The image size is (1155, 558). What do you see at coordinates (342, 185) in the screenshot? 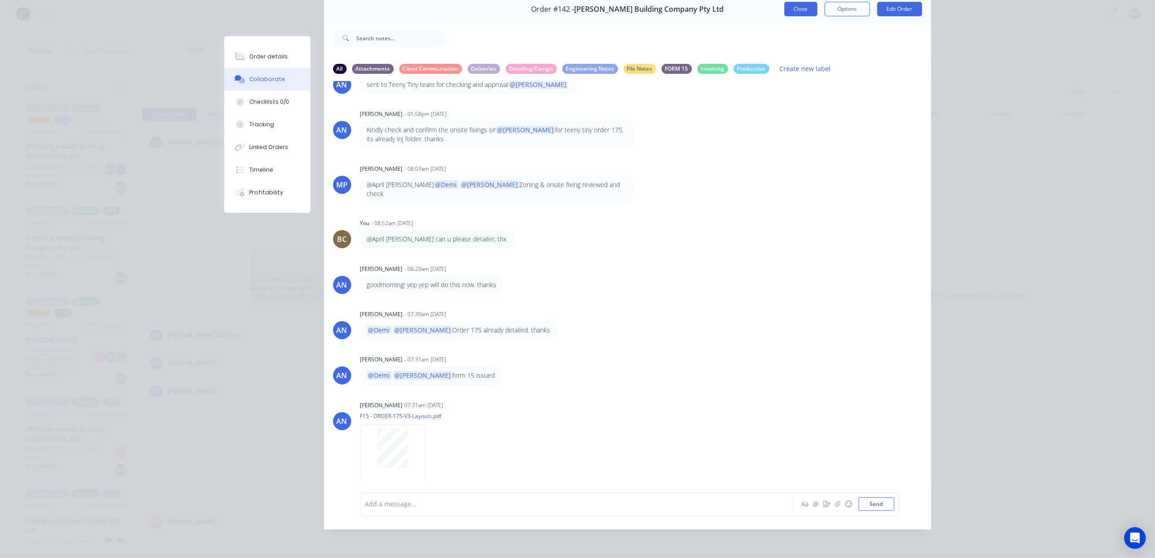
I see `div: MP` at bounding box center [342, 185].